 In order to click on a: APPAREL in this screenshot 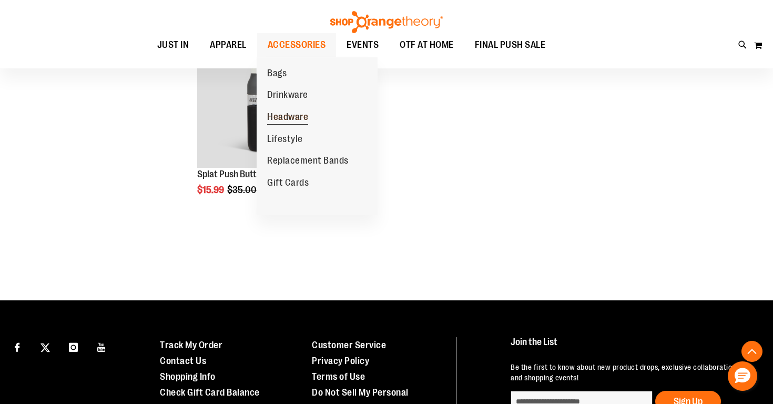, I will do `click(228, 45)`.